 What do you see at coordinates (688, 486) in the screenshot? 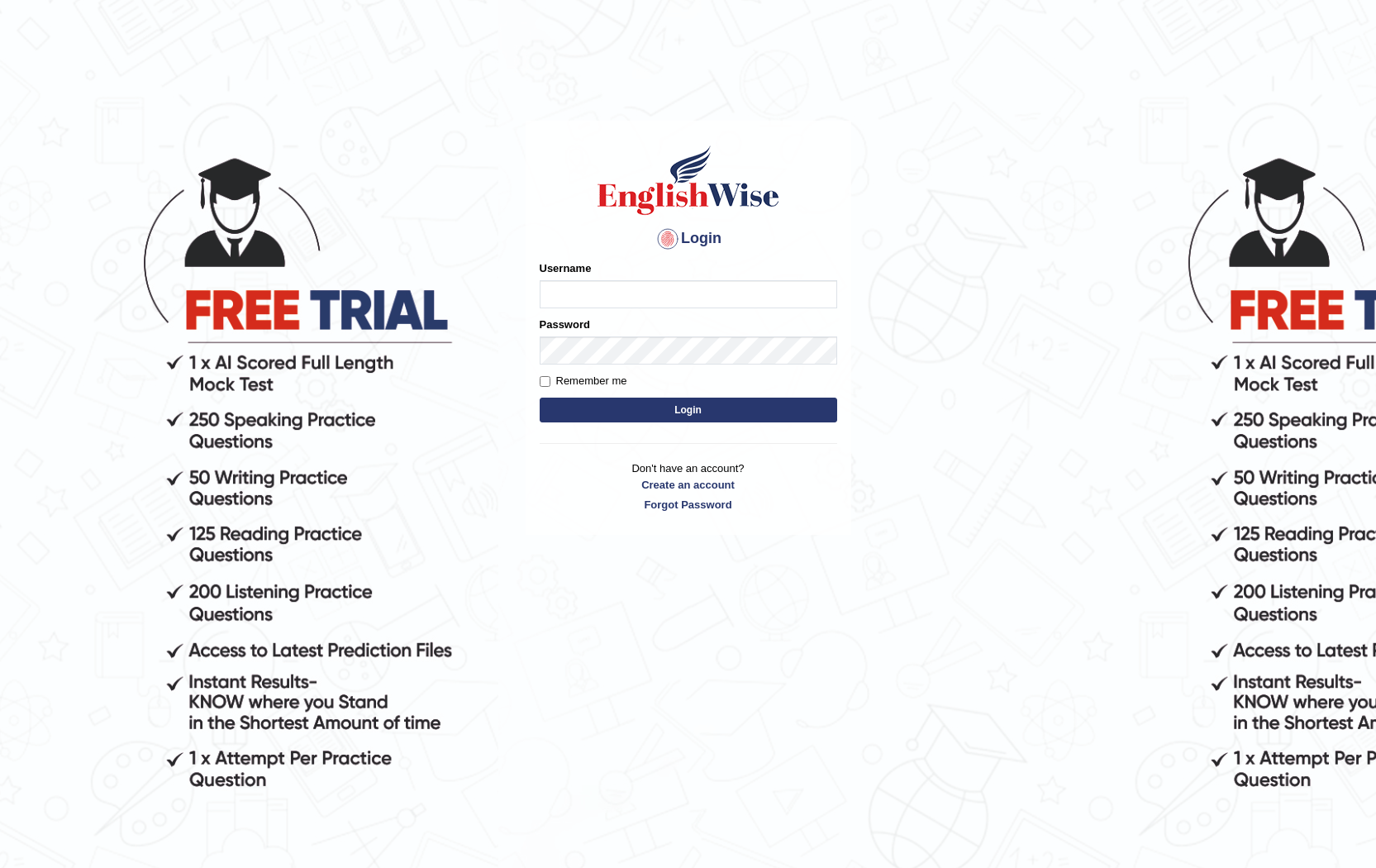
I see `p: Don't have an account?` at bounding box center [688, 486].